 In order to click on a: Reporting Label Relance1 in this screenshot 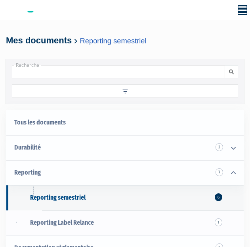, I will do `click(125, 222)`.